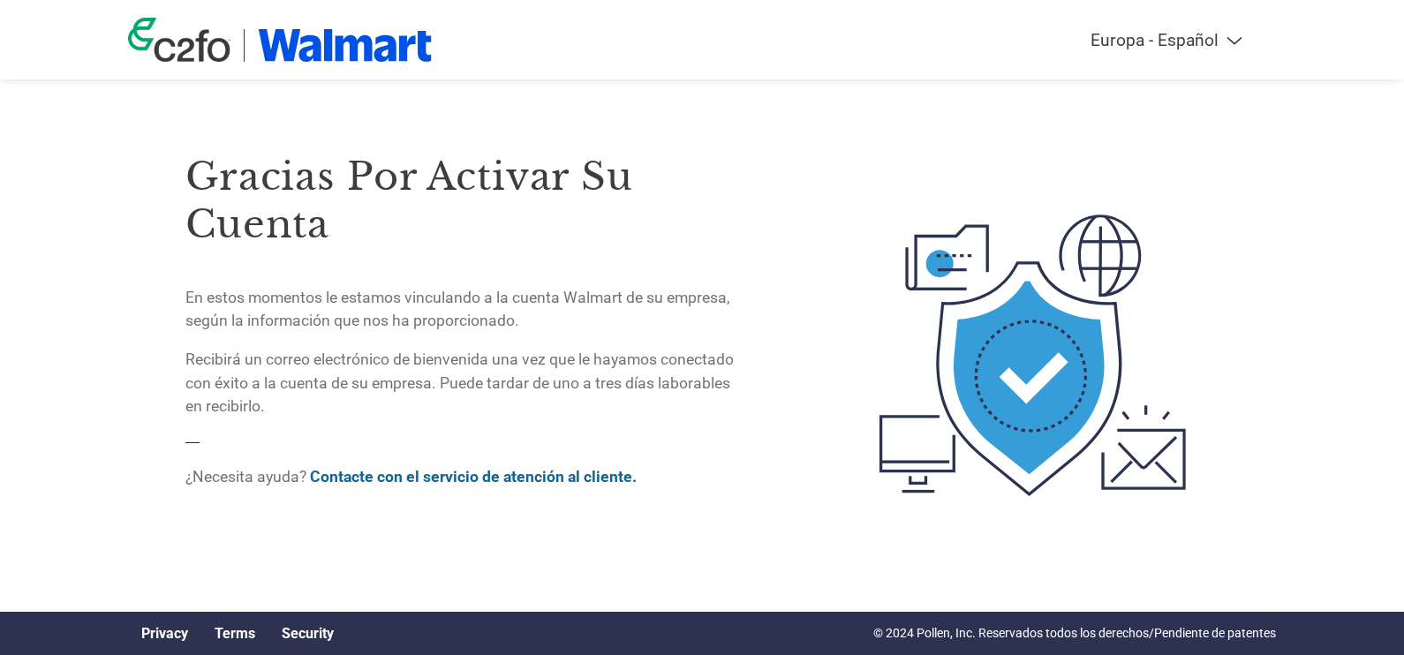  What do you see at coordinates (464, 200) in the screenshot?
I see `h3: Gracias por activar su cuenta` at bounding box center [464, 200].